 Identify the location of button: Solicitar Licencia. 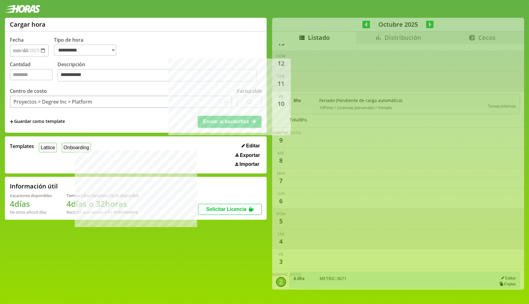
(230, 209).